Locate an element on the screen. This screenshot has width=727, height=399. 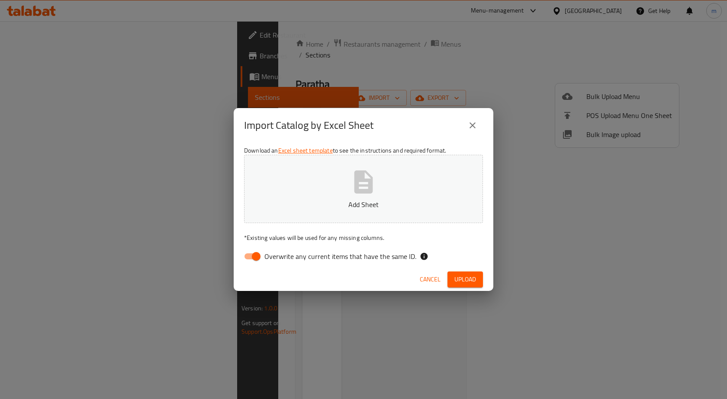
button: Add Sheet is located at coordinates (364, 189).